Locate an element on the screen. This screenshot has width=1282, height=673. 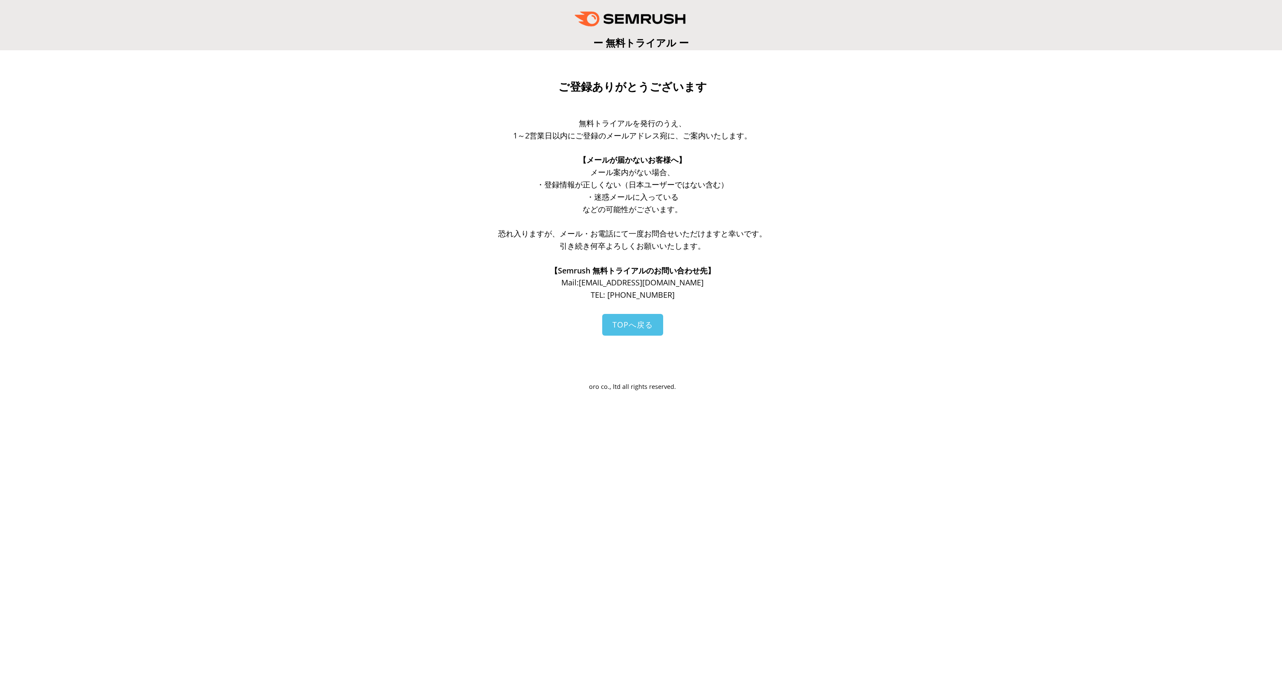
a: TOPへ戻る is located at coordinates (632, 325).